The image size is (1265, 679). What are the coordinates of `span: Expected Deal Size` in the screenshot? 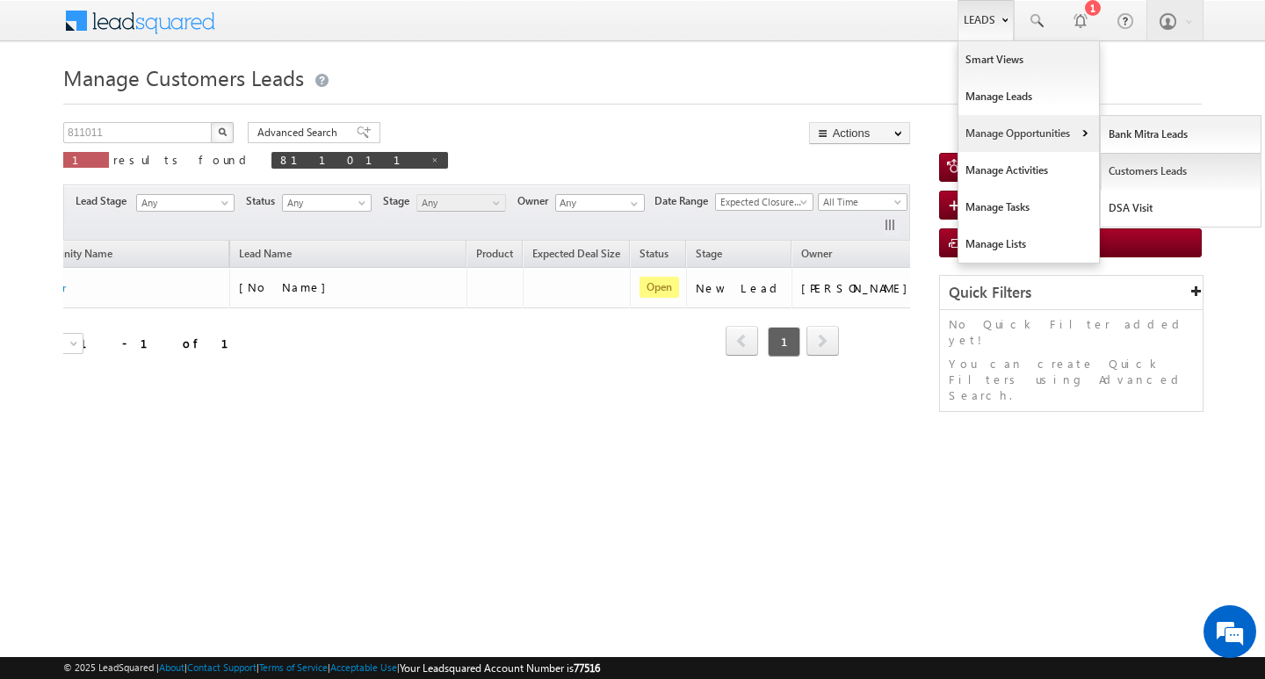 It's located at (576, 253).